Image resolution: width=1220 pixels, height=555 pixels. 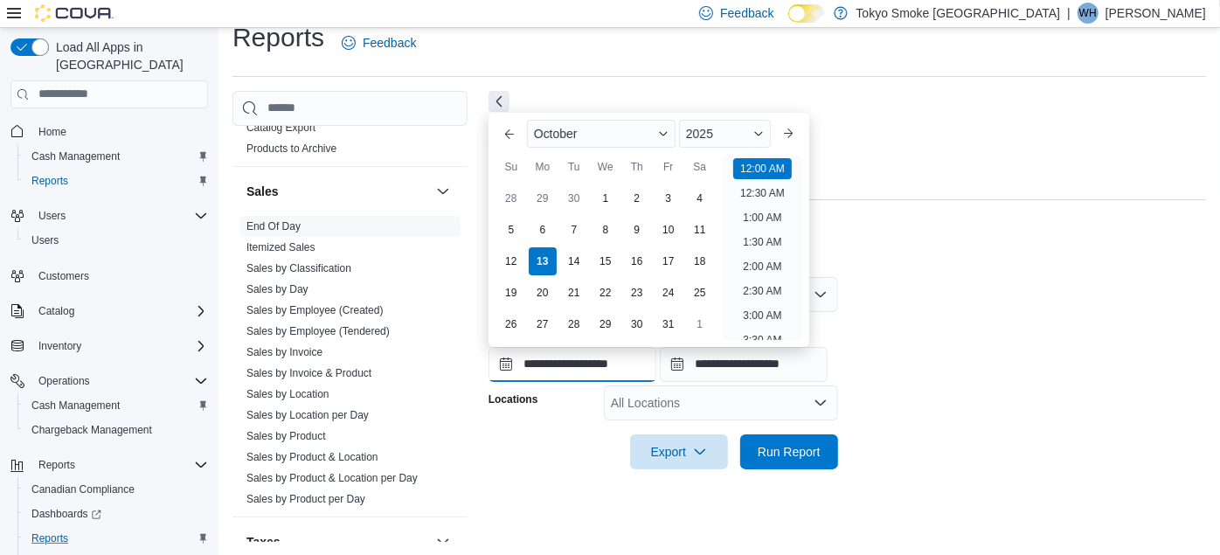 What do you see at coordinates (120, 275) in the screenshot?
I see `span: Customers` at bounding box center [120, 275].